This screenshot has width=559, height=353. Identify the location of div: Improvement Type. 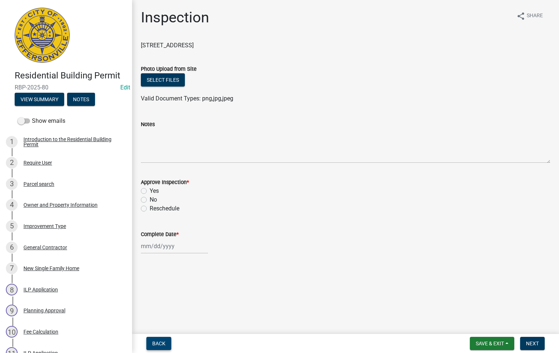
(45, 226).